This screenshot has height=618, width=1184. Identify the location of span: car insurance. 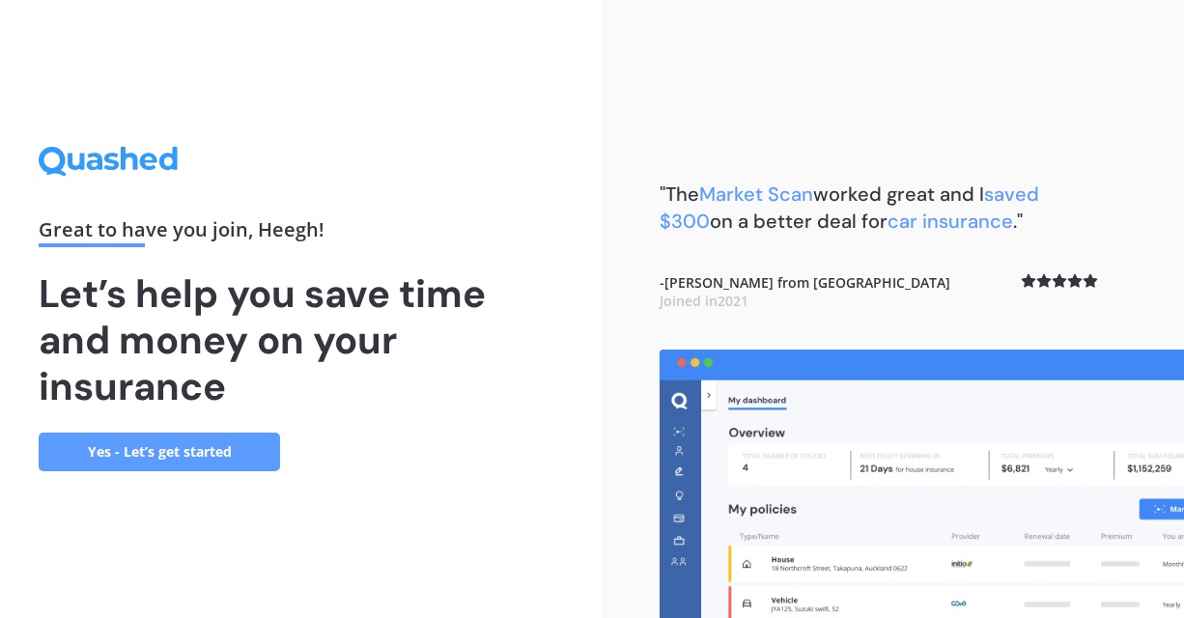
(950, 221).